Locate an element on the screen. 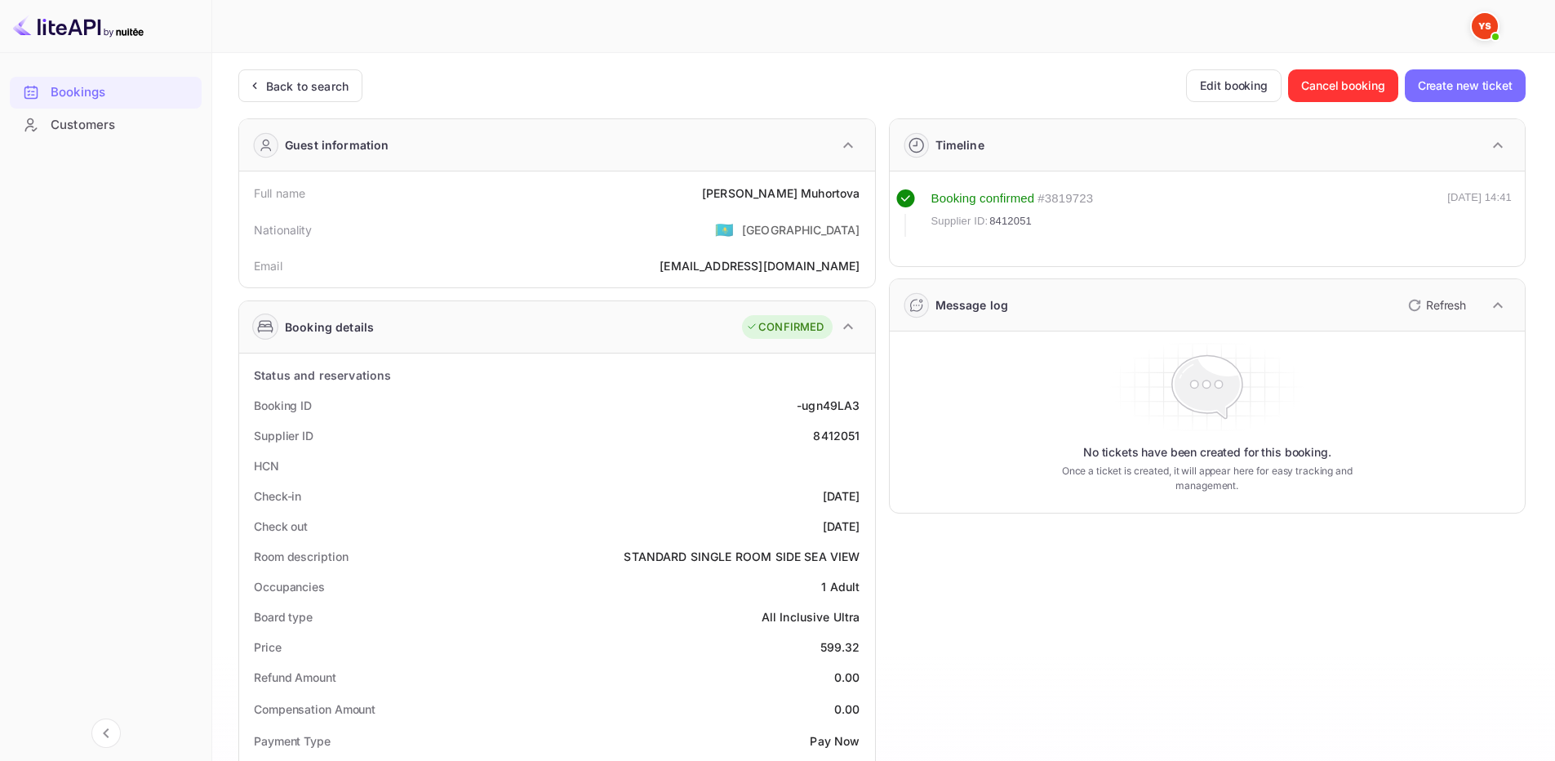  a: Bookings is located at coordinates (105, 91).